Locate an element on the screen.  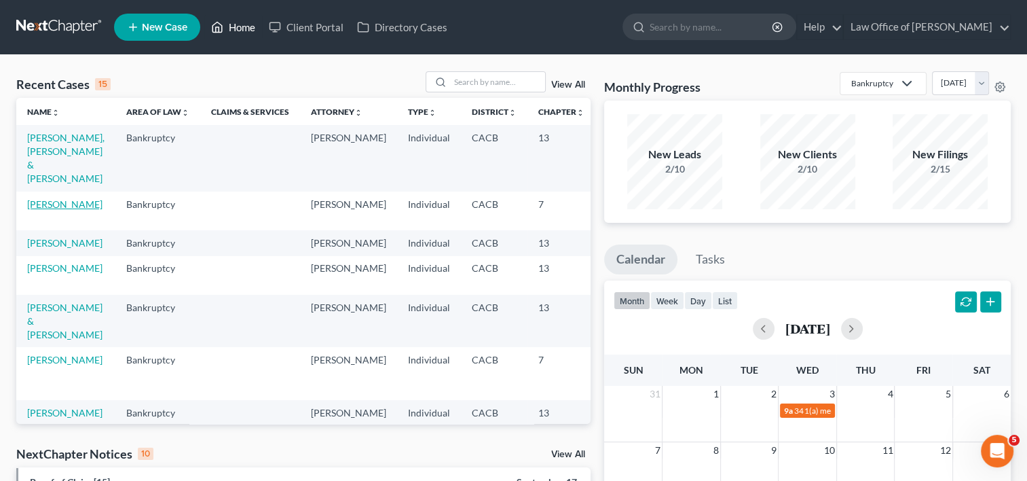
a: Typeunfold_more is located at coordinates (422, 111).